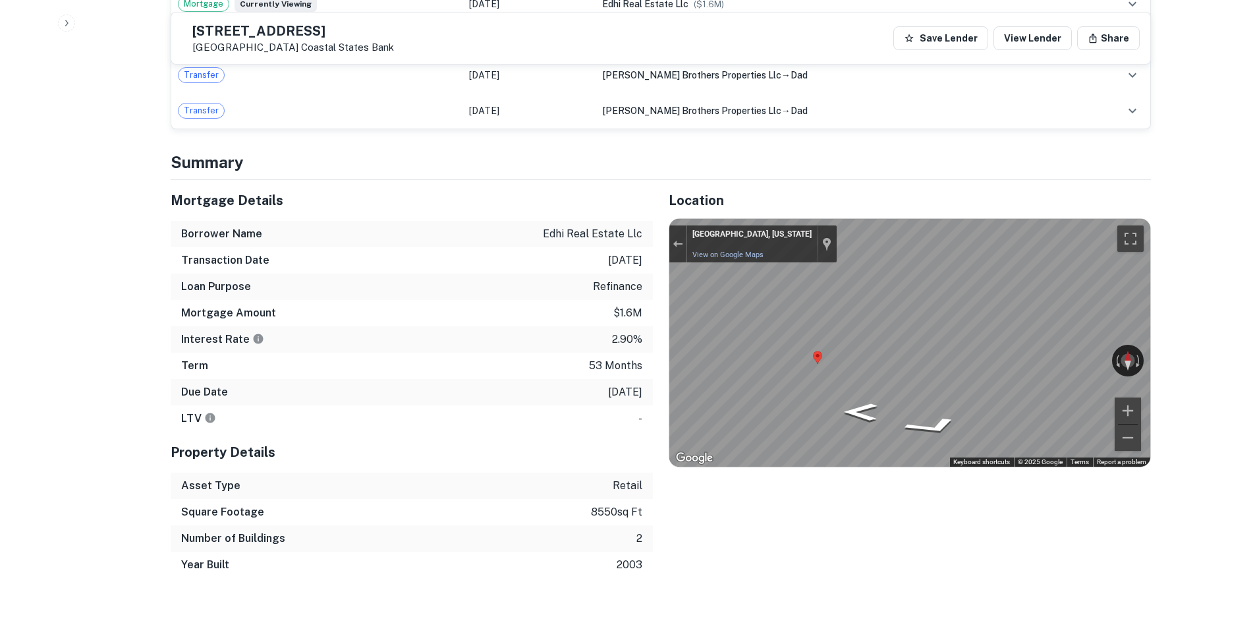 This screenshot has height=623, width=1255. Describe the element at coordinates (223, 339) in the screenshot. I see `h6: Interest Rate` at that location.